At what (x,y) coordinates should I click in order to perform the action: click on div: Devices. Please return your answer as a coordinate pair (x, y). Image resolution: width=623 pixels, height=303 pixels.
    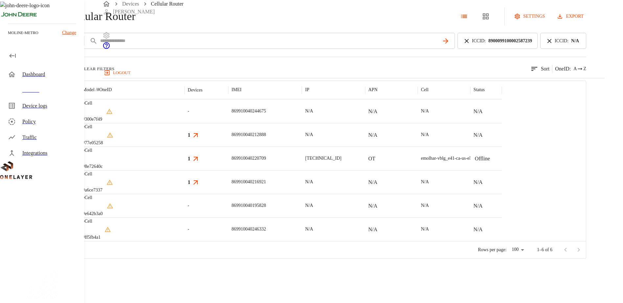
    Looking at the image, I should click on (195, 90).